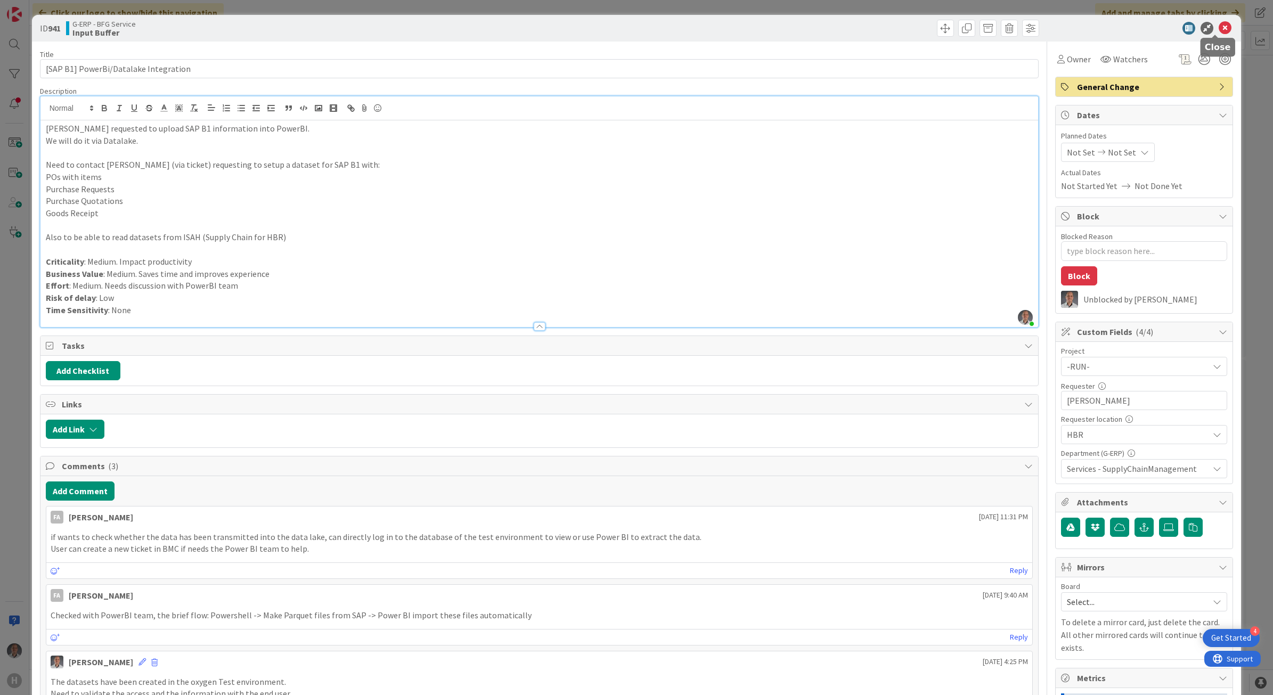 The image size is (1273, 695). I want to click on span: HBR, so click(1135, 435).